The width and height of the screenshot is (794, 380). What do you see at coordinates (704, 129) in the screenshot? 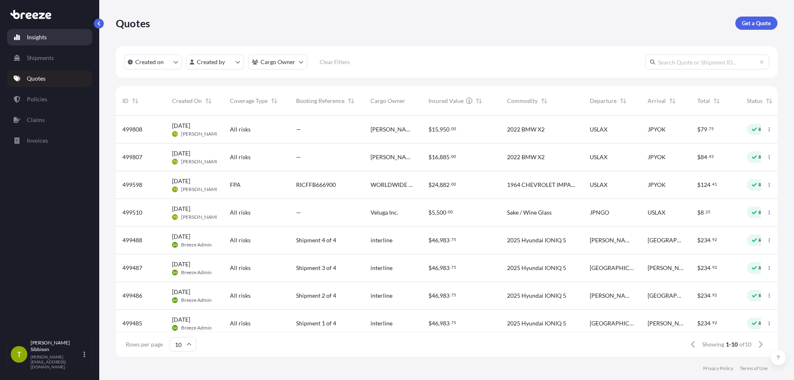
I see `span: 79` at bounding box center [704, 129].